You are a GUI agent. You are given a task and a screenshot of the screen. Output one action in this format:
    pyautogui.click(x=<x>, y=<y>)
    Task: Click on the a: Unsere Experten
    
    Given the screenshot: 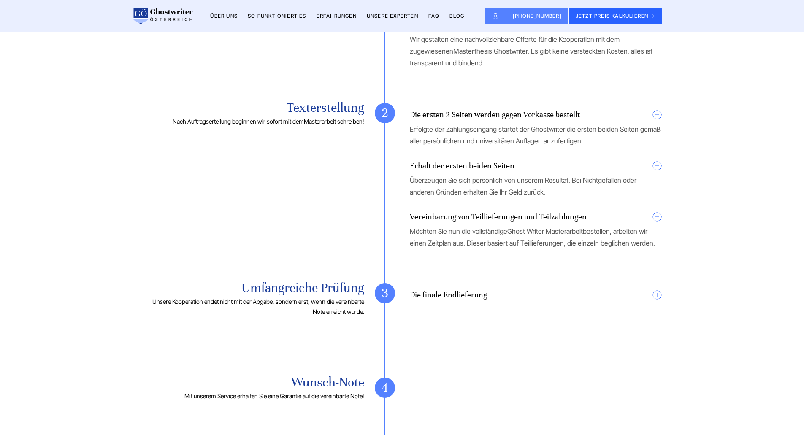 What is the action you would take?
    pyautogui.click(x=393, y=16)
    